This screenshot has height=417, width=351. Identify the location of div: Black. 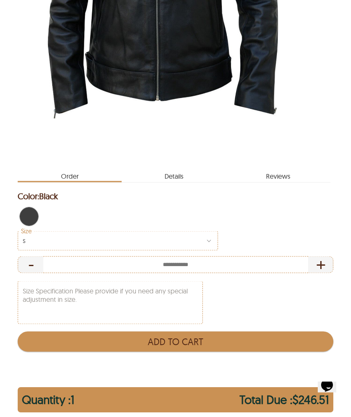
(29, 217).